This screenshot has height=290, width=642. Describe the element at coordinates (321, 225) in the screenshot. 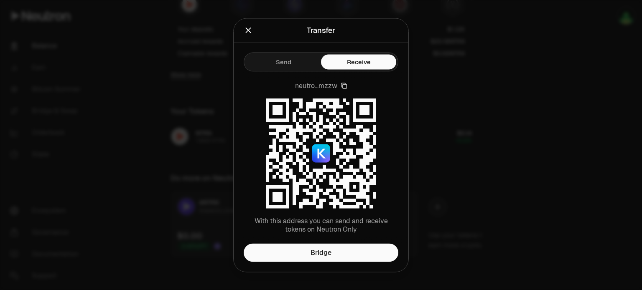

I see `p: With this address you can send and receive tokens on Neutron Only` at that location.